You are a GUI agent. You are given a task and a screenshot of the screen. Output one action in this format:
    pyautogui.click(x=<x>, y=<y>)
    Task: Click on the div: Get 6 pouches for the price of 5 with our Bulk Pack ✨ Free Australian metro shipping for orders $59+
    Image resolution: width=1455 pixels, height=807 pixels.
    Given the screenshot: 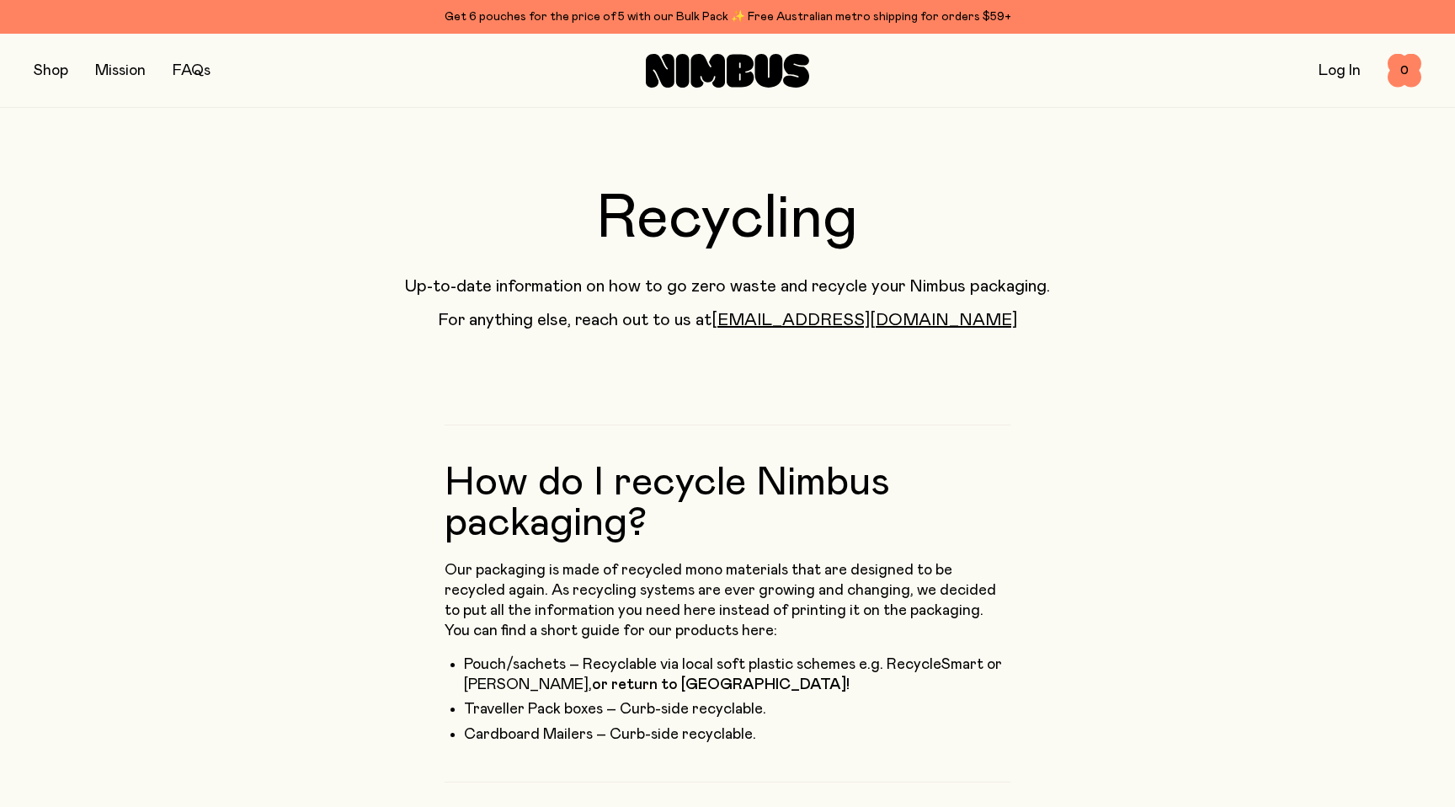 What is the action you would take?
    pyautogui.click(x=728, y=17)
    